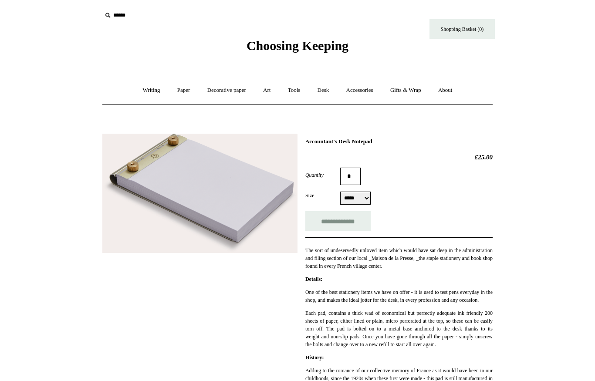  I want to click on h2: £25.00, so click(399, 157).